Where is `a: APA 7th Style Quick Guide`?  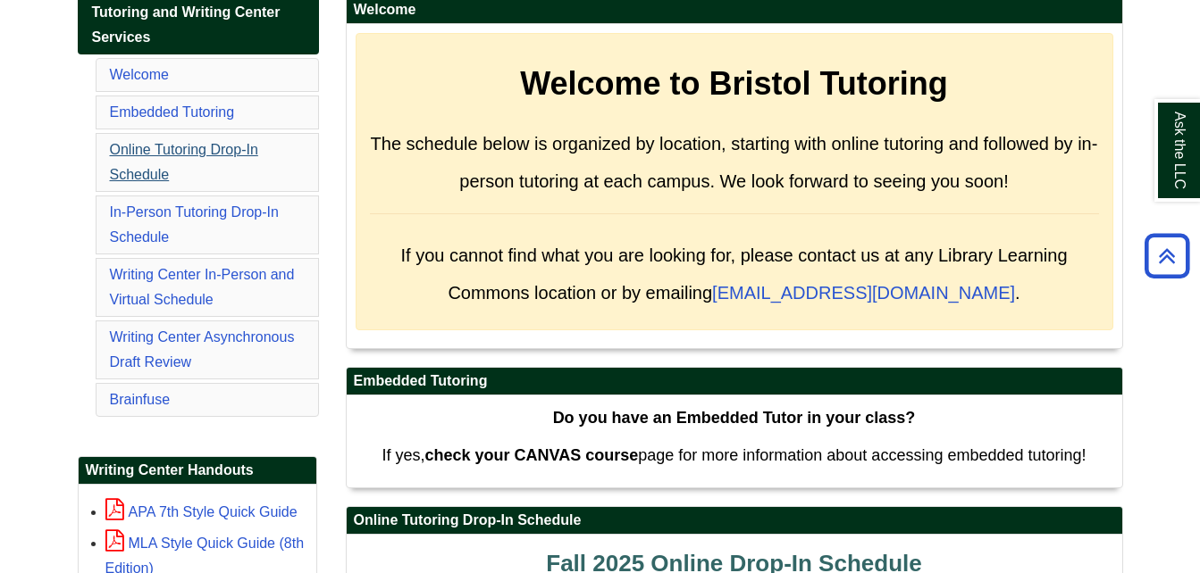 a: APA 7th Style Quick Guide is located at coordinates (201, 512).